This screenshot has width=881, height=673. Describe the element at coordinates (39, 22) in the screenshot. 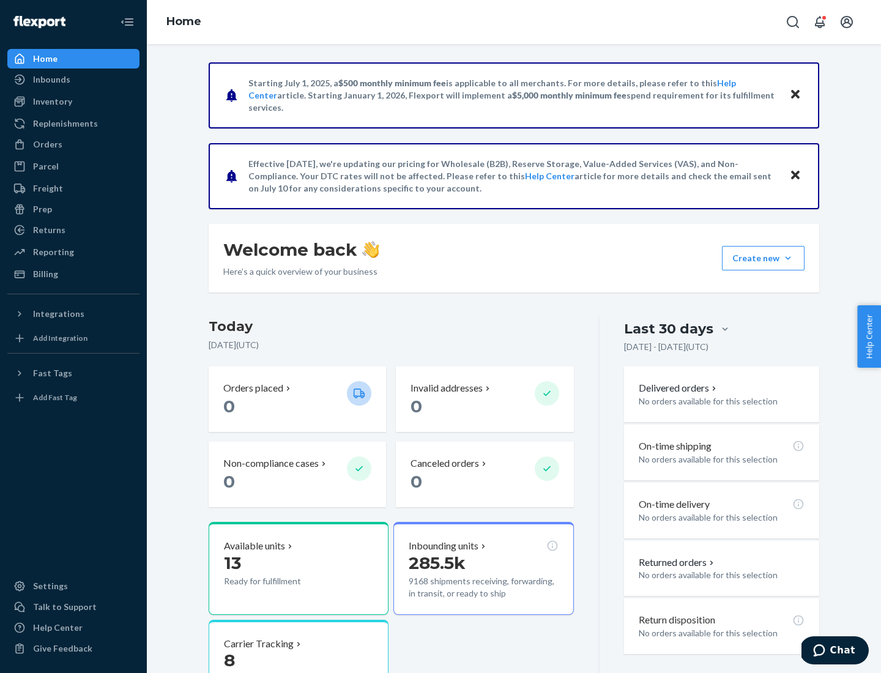

I see `img: Flexport logo` at that location.